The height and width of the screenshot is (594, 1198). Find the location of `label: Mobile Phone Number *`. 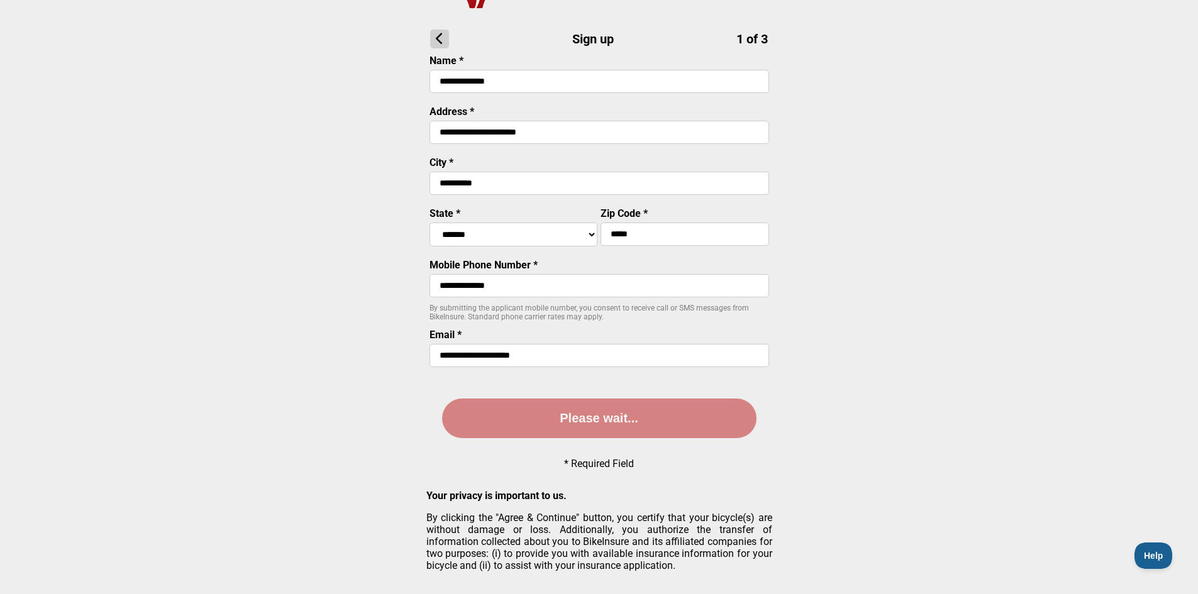

label: Mobile Phone Number * is located at coordinates (484, 265).